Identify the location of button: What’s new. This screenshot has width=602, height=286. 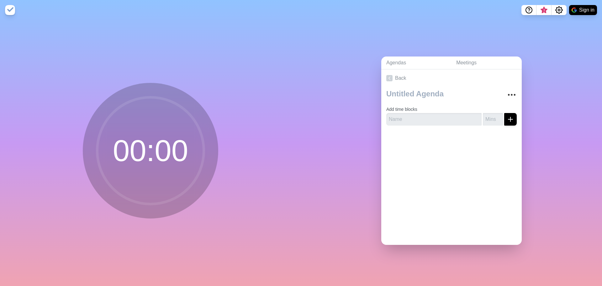
(544, 10).